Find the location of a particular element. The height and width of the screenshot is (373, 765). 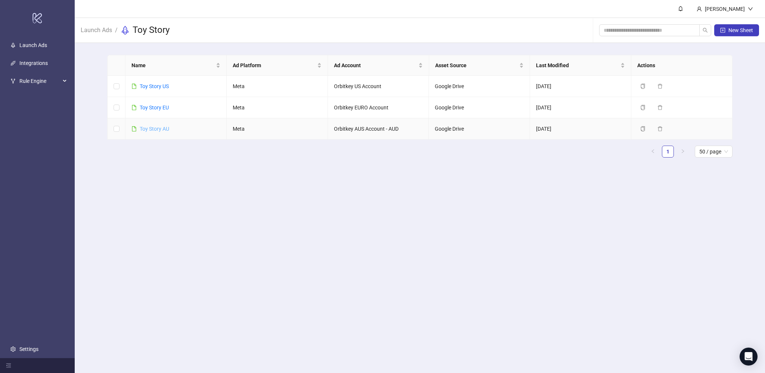

span: plus-square is located at coordinates (723, 30).